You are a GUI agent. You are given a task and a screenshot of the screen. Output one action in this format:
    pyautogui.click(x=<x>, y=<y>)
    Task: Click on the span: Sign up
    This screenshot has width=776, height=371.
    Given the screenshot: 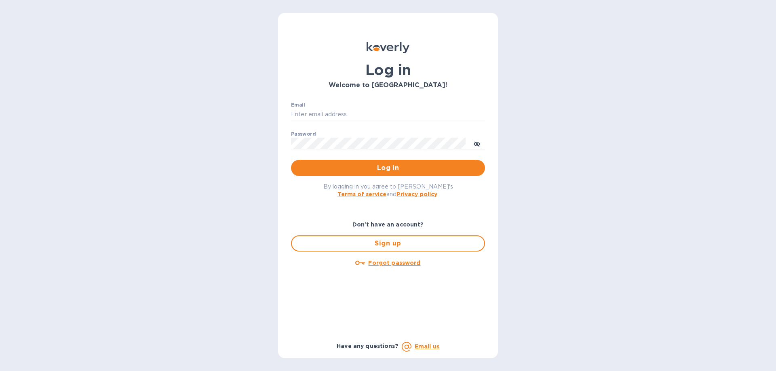 What is the action you would take?
    pyautogui.click(x=388, y=244)
    